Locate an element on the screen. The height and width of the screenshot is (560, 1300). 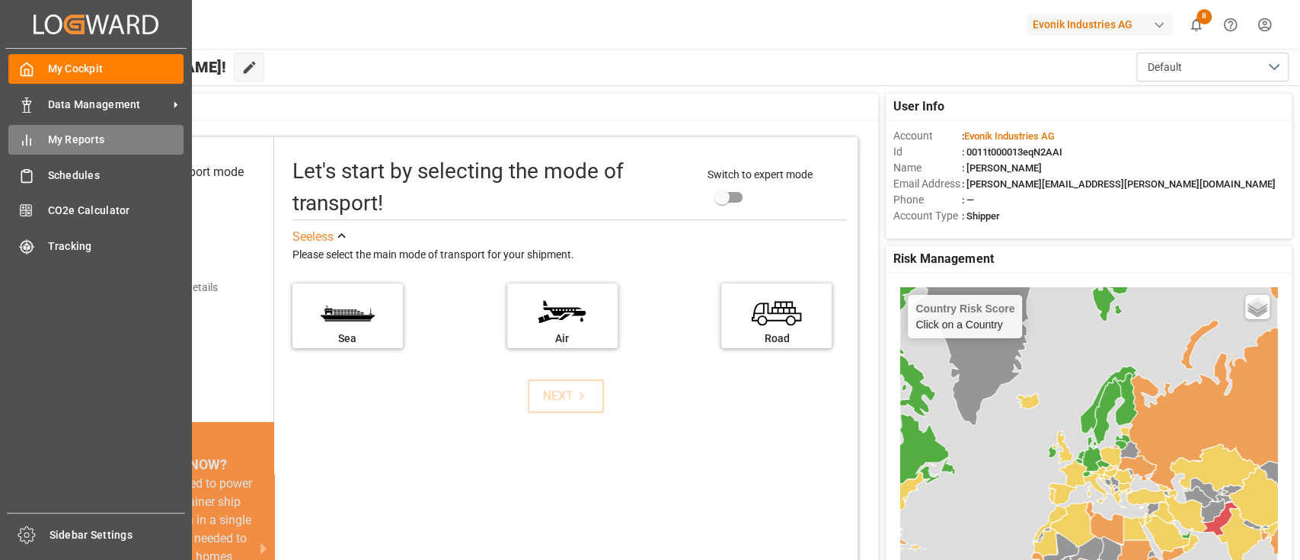
span: Data Management is located at coordinates (108, 104).